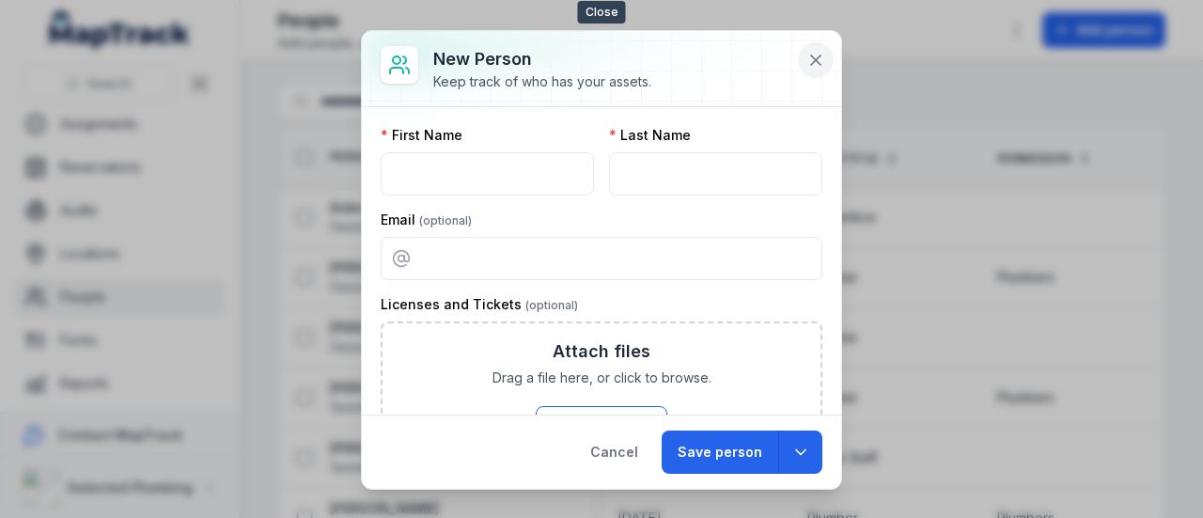 The width and height of the screenshot is (1203, 518). I want to click on button: Cancel, so click(614, 452).